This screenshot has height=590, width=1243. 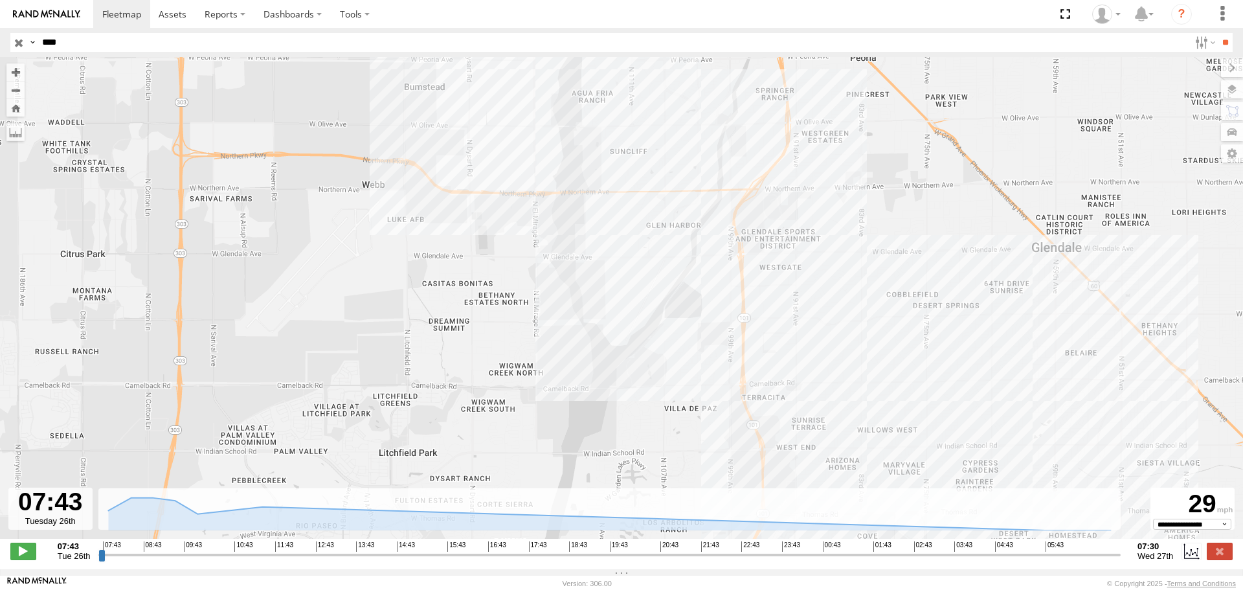 I want to click on span: 11:43, so click(x=284, y=546).